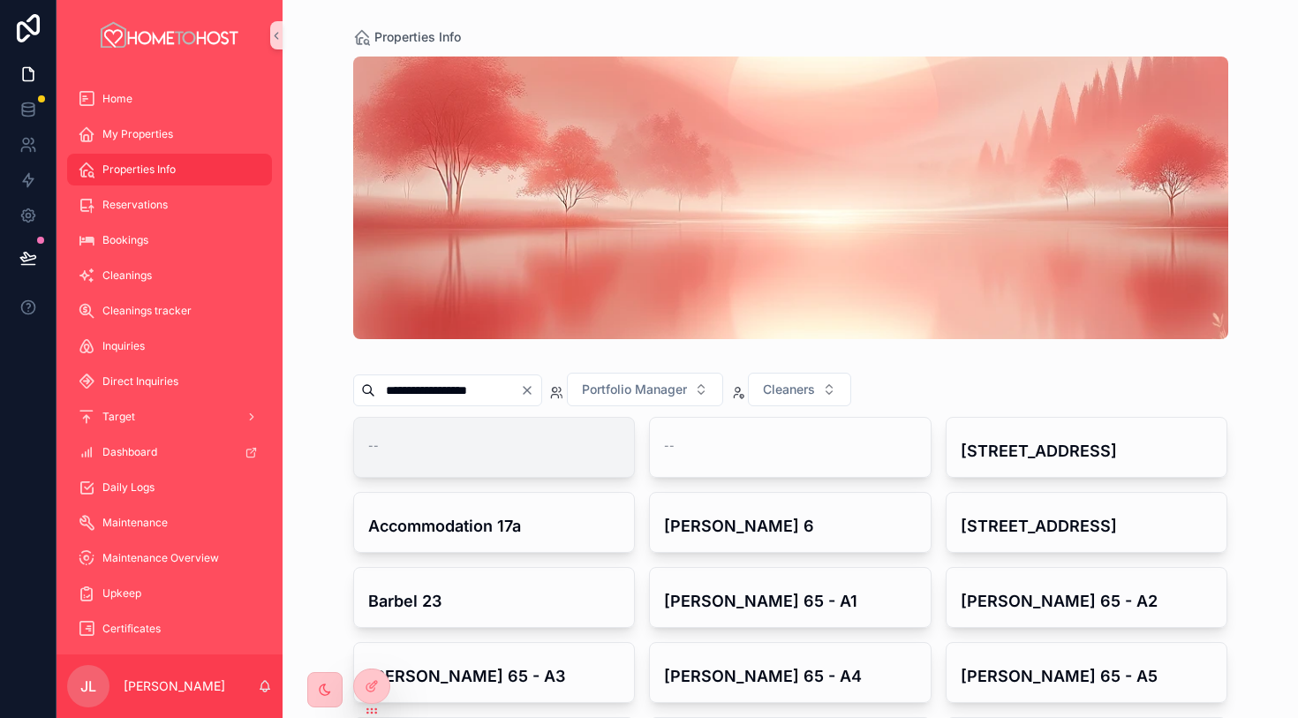  What do you see at coordinates (494, 597) in the screenshot?
I see `a: Barbel 23` at bounding box center [494, 597].